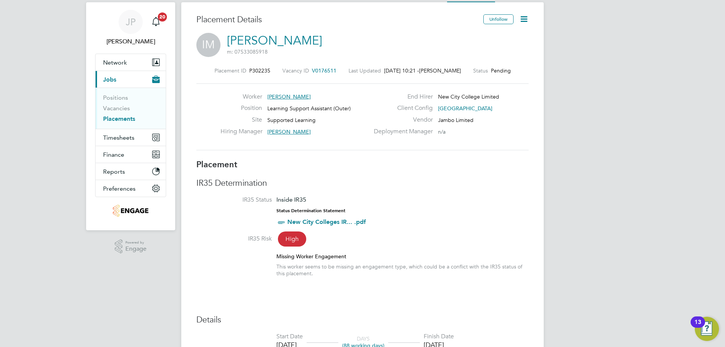 The image size is (725, 347). What do you see at coordinates (401, 131) in the screenshot?
I see `label: Deployment Manager` at bounding box center [401, 131].